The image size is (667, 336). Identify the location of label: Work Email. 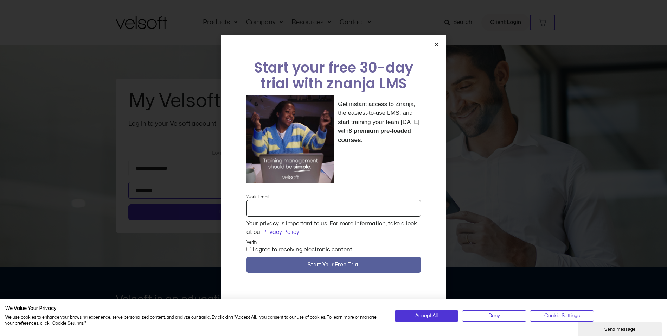
(258, 197).